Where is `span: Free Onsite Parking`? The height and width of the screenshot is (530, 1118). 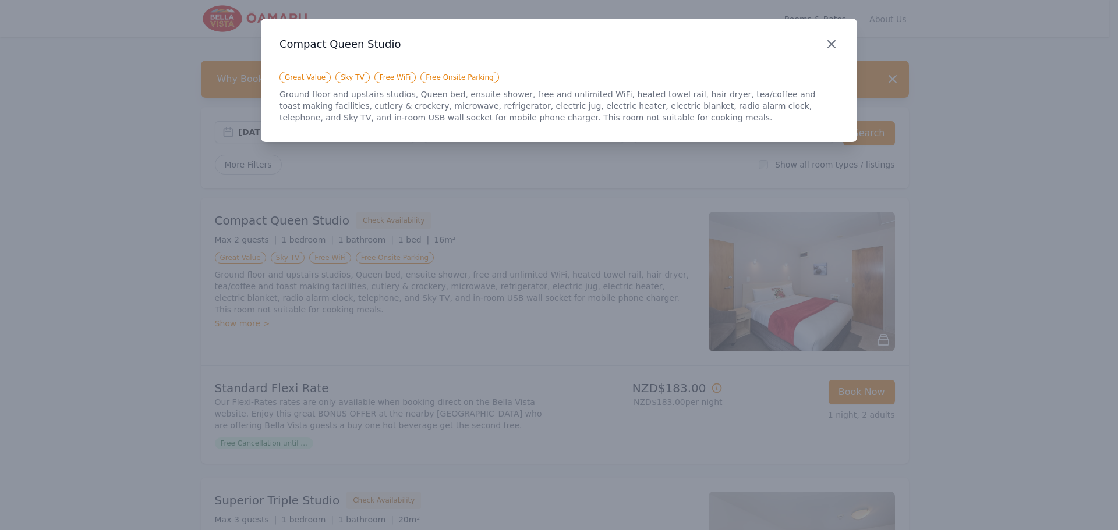
span: Free Onsite Parking is located at coordinates (459, 77).